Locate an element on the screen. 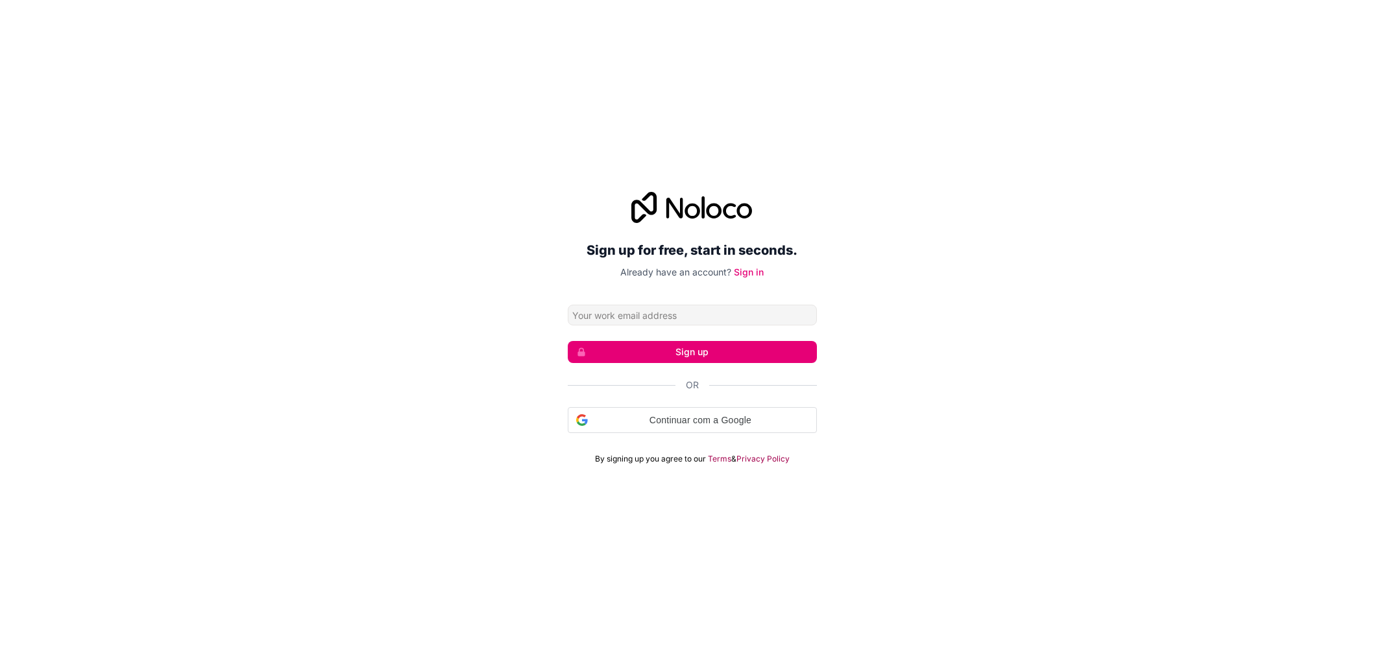 Image resolution: width=1384 pixels, height=656 pixels. input: Email address is located at coordinates (692, 315).